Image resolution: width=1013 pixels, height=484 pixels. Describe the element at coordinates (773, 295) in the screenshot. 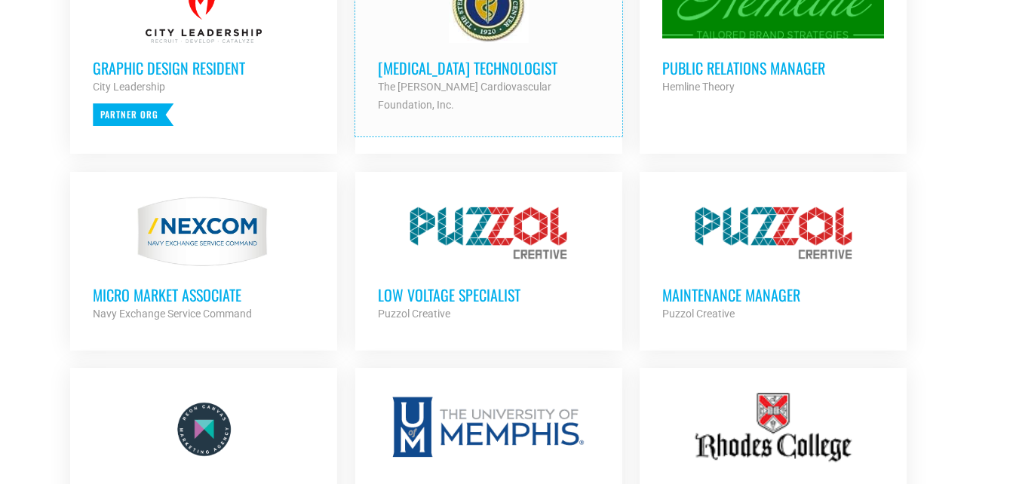

I see `h3: Maintenance Manager` at that location.